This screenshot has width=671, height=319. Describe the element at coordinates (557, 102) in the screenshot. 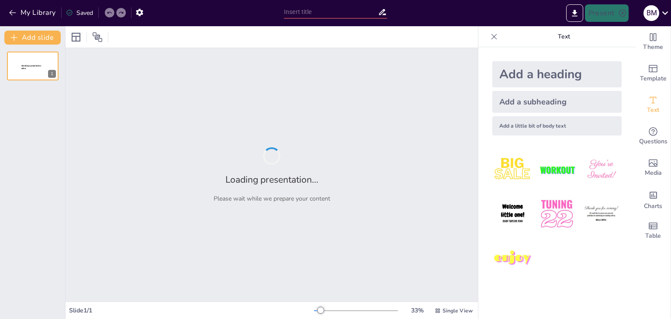

I see `div: Add a subheading` at that location.